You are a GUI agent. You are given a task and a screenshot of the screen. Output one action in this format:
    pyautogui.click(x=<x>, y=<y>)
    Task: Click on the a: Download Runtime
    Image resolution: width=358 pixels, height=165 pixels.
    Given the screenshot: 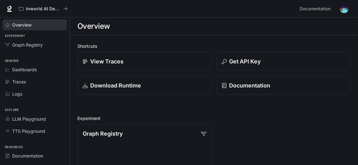 What is the action you would take?
    pyautogui.click(x=144, y=85)
    